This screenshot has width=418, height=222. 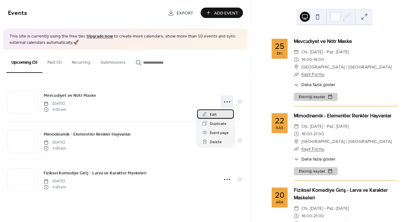 I want to click on span: 18:00, so click(x=319, y=60).